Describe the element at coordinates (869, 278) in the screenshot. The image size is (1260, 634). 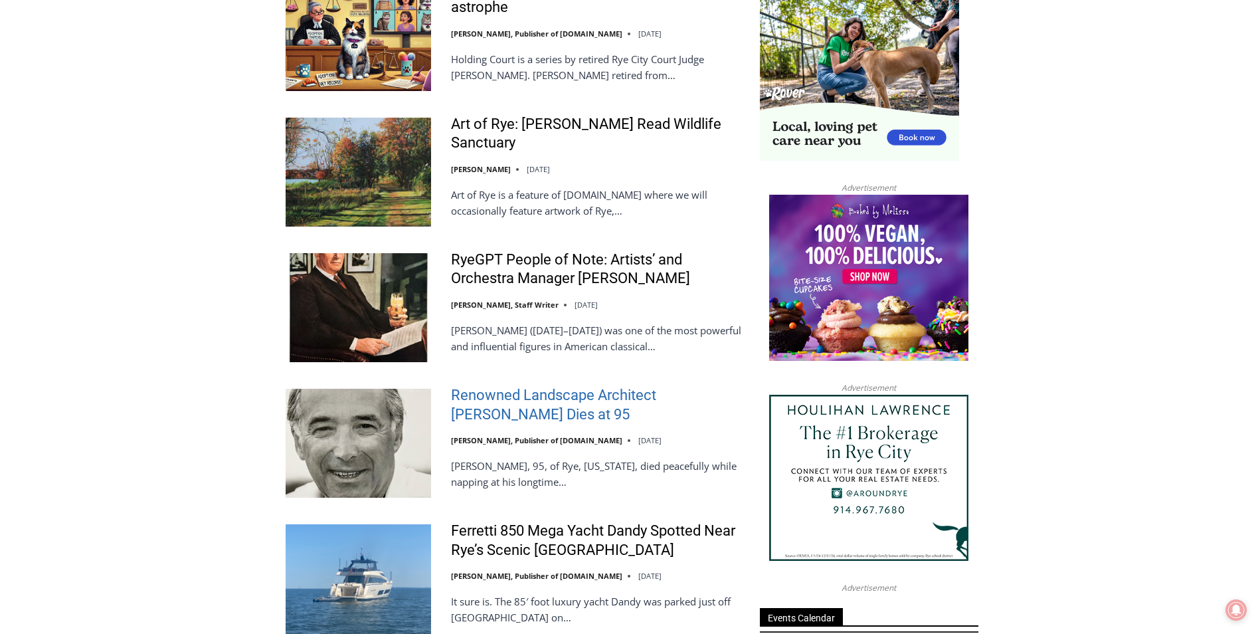
I see `img: Baked by Melissa` at that location.